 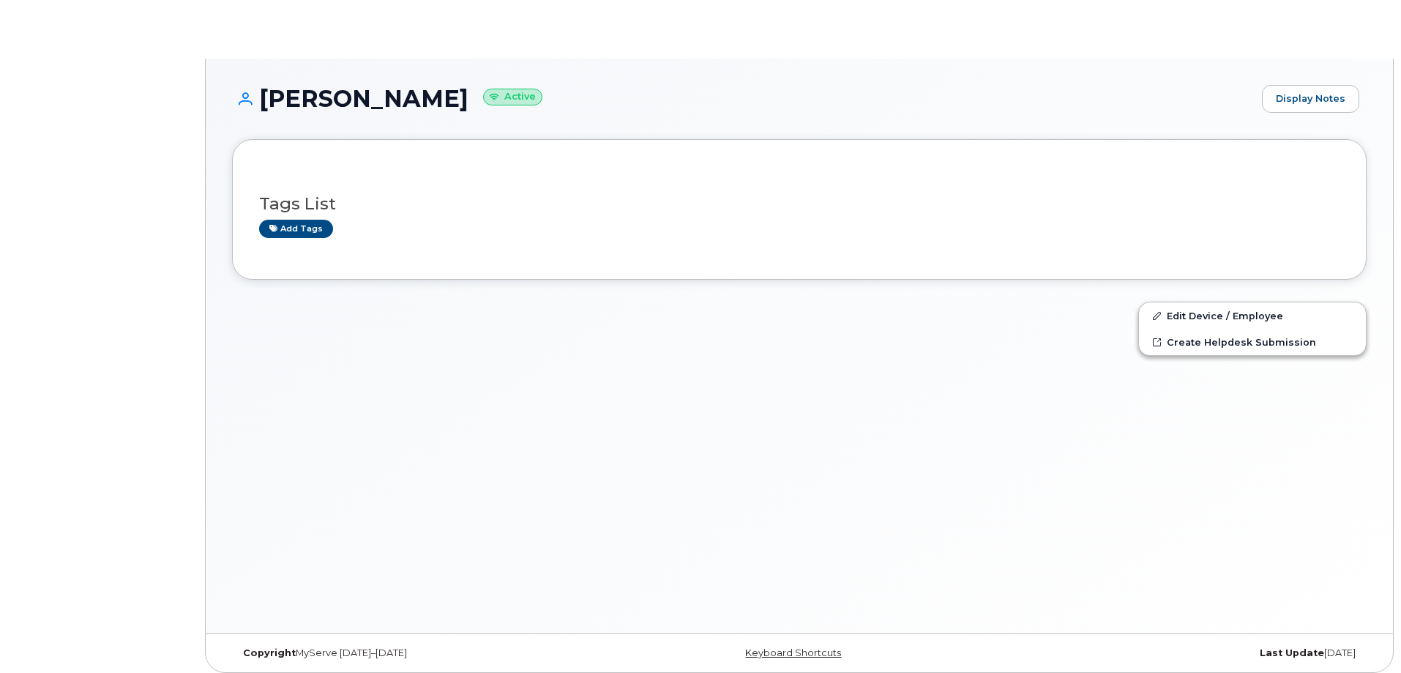 I want to click on a: Add tags, so click(x=296, y=228).